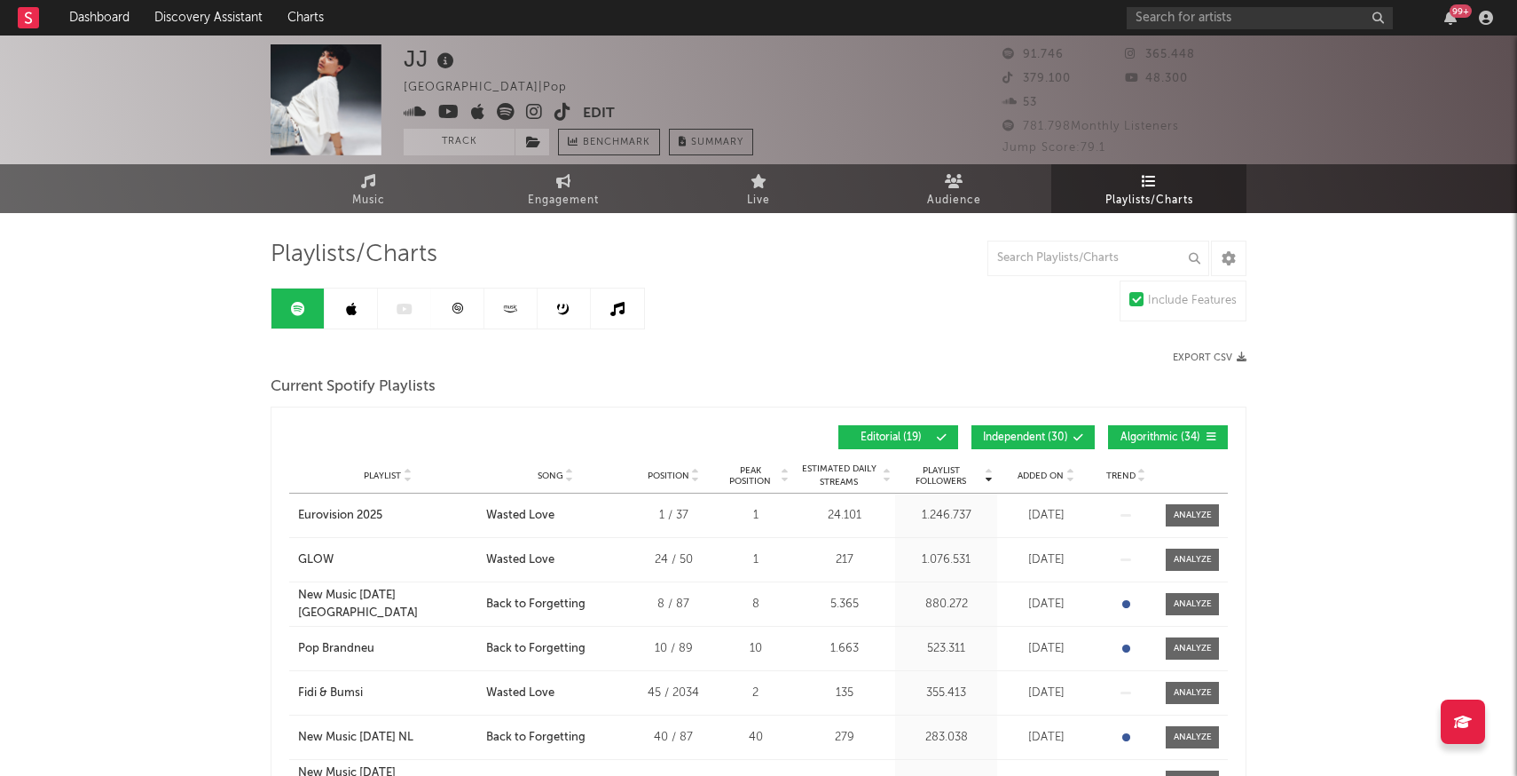 This screenshot has width=1517, height=776. What do you see at coordinates (563, 201) in the screenshot?
I see `span: Engagement` at bounding box center [563, 201].